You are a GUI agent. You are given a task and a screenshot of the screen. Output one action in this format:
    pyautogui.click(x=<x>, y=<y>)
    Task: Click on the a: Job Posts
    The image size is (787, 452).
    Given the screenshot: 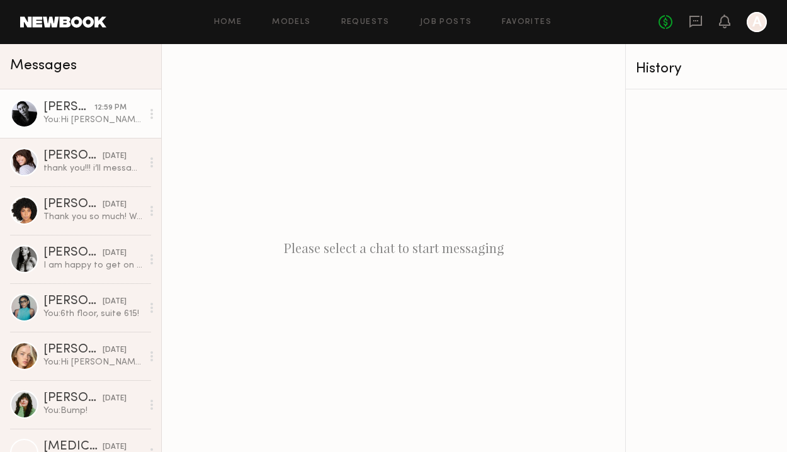 What is the action you would take?
    pyautogui.click(x=446, y=22)
    